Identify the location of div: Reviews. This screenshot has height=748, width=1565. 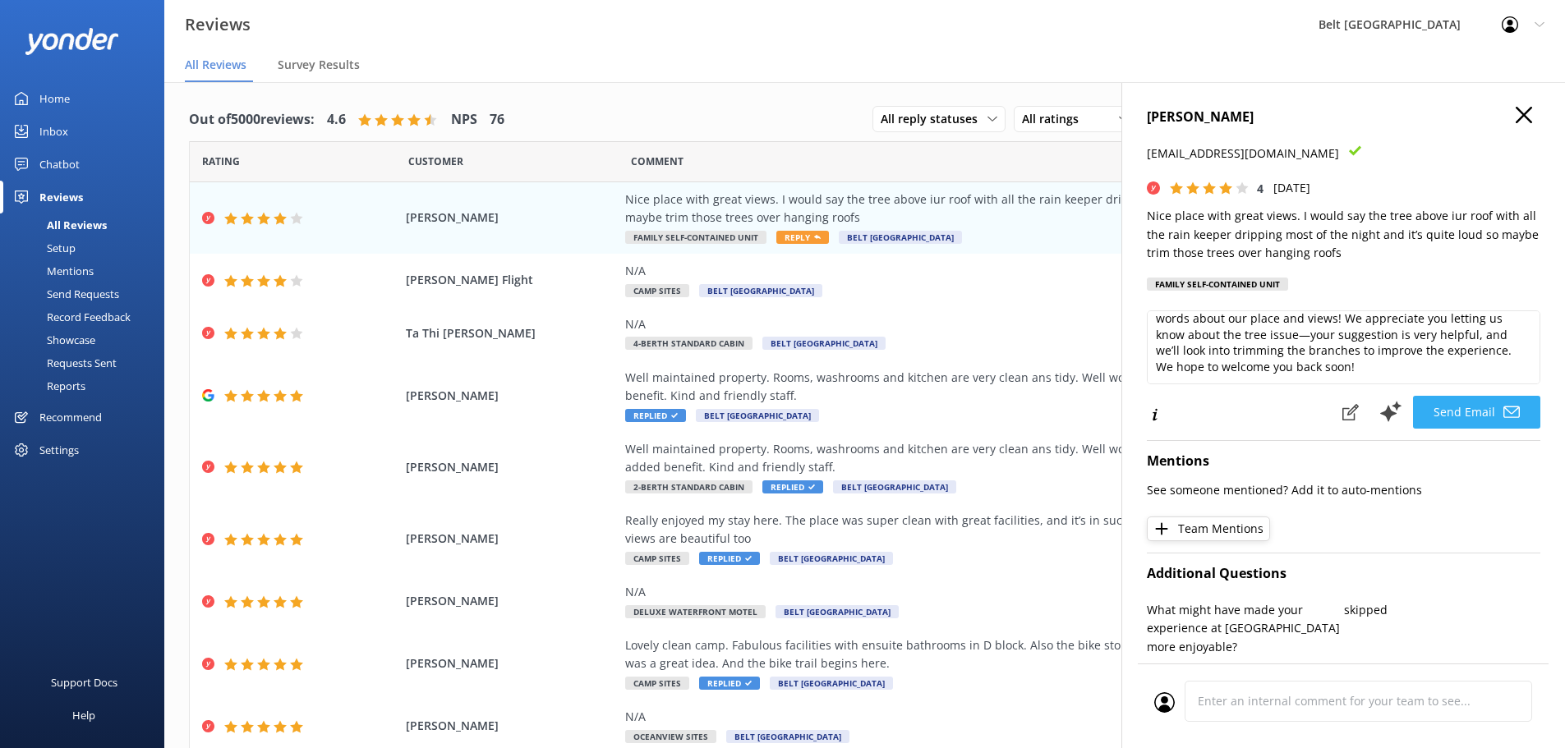
(61, 197).